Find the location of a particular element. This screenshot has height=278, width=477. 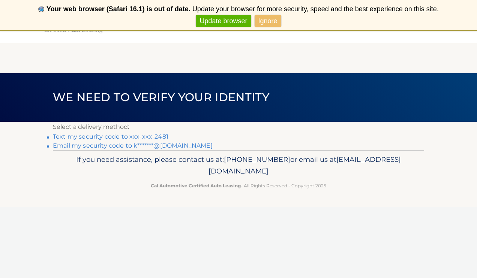

a: Ignore is located at coordinates (268, 21).